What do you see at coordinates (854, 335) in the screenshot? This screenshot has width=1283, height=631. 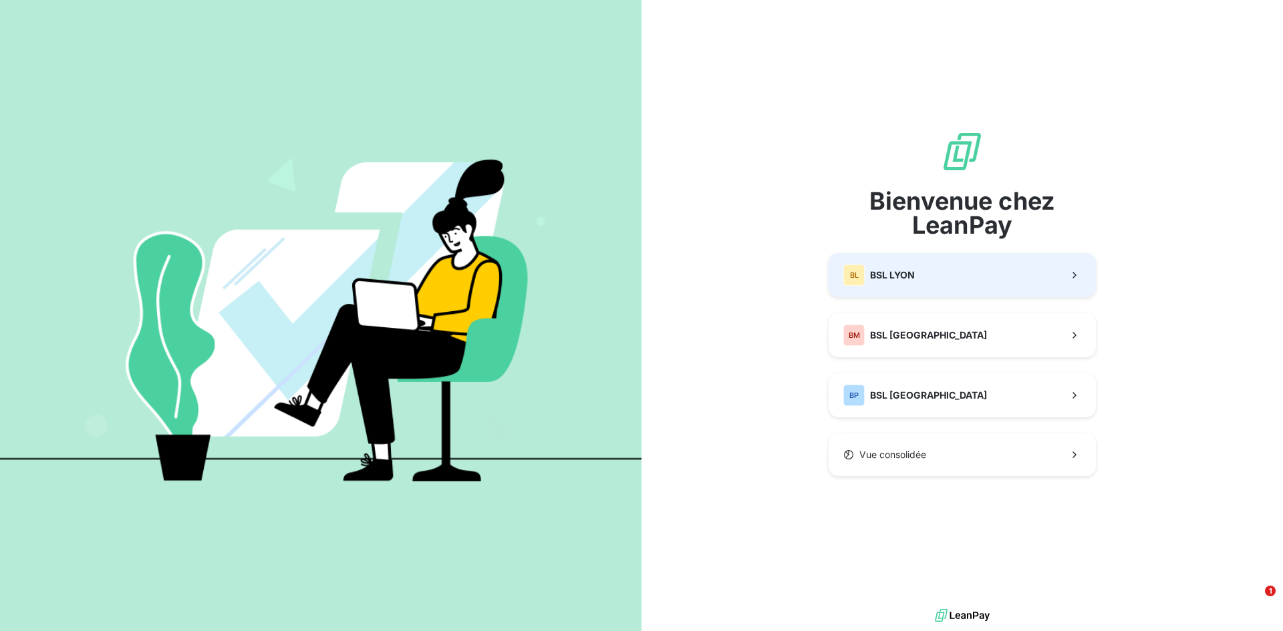 I see `div: BM` at bounding box center [854, 335].